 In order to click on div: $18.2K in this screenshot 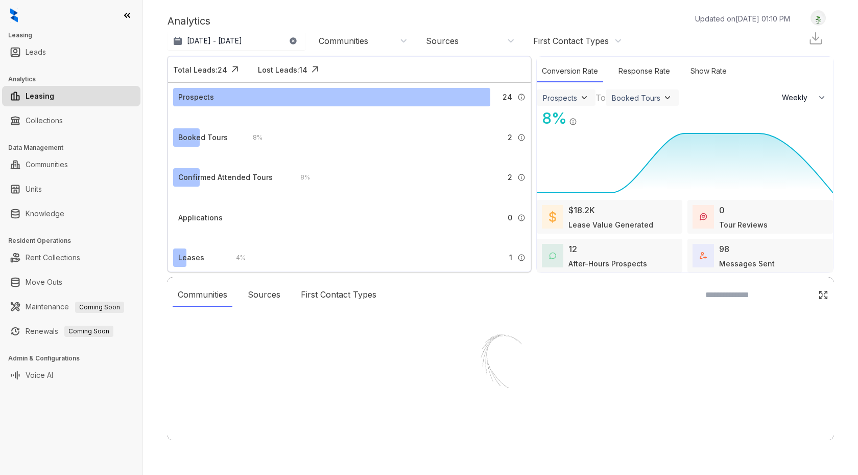, I will do `click(582, 210)`.